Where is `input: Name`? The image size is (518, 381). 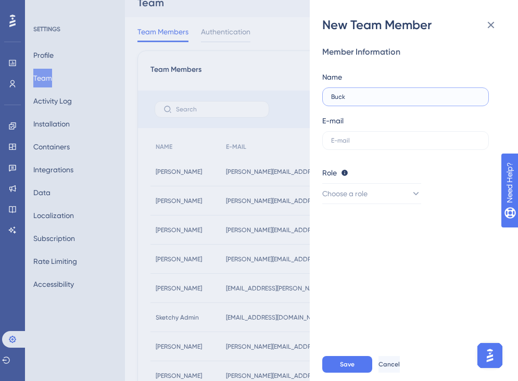
input: Name is located at coordinates (405, 97).